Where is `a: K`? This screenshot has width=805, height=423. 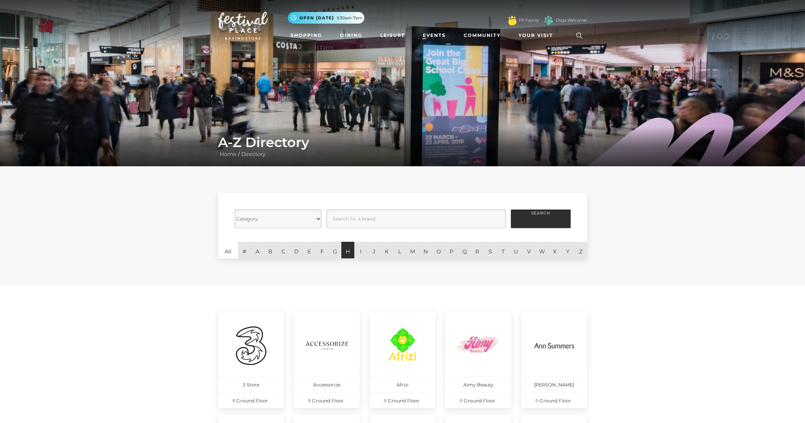 a: K is located at coordinates (387, 250).